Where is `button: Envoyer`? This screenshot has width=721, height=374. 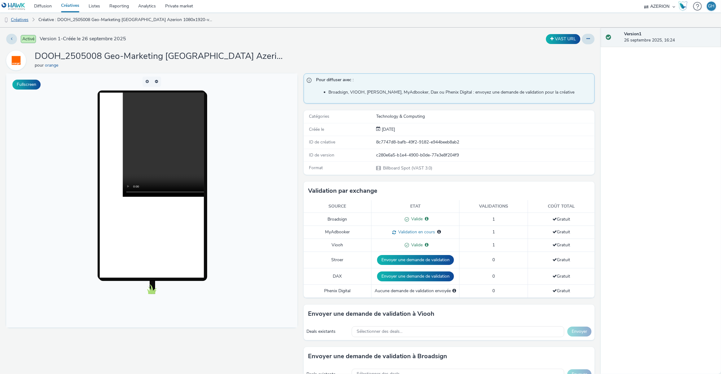 button: Envoyer is located at coordinates (579, 331).